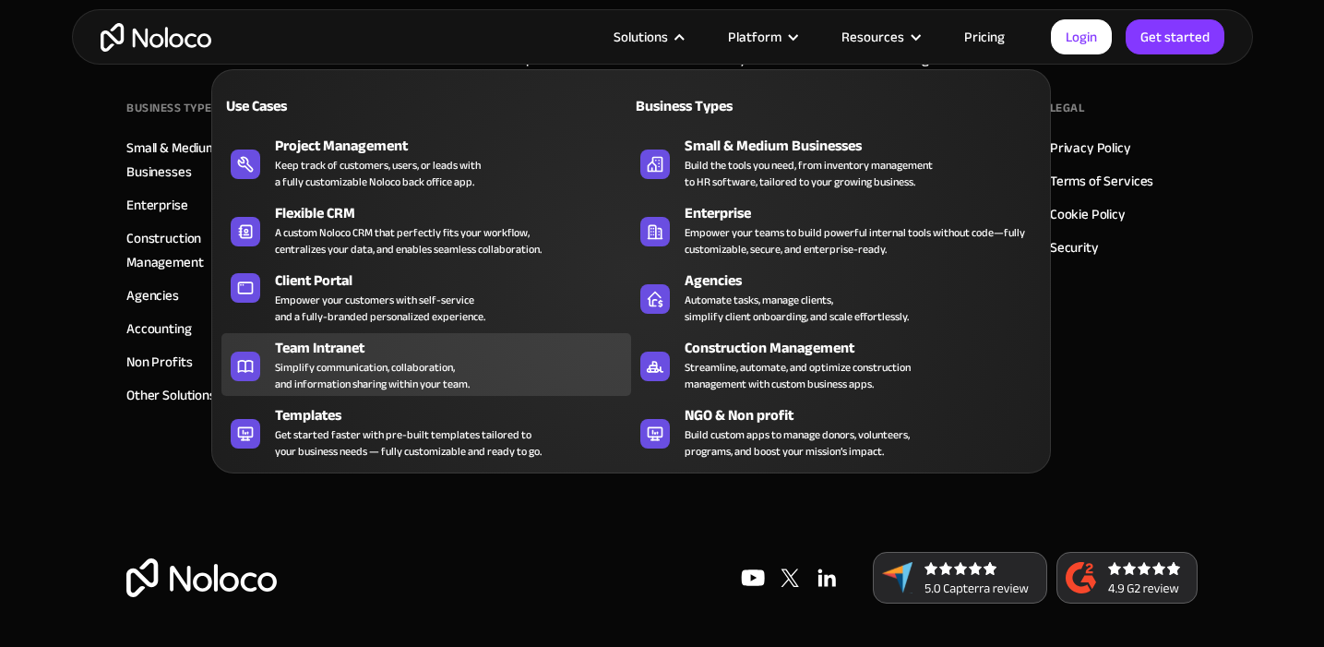 This screenshot has height=647, width=1324. Describe the element at coordinates (156, 37) in the screenshot. I see `a: home` at that location.